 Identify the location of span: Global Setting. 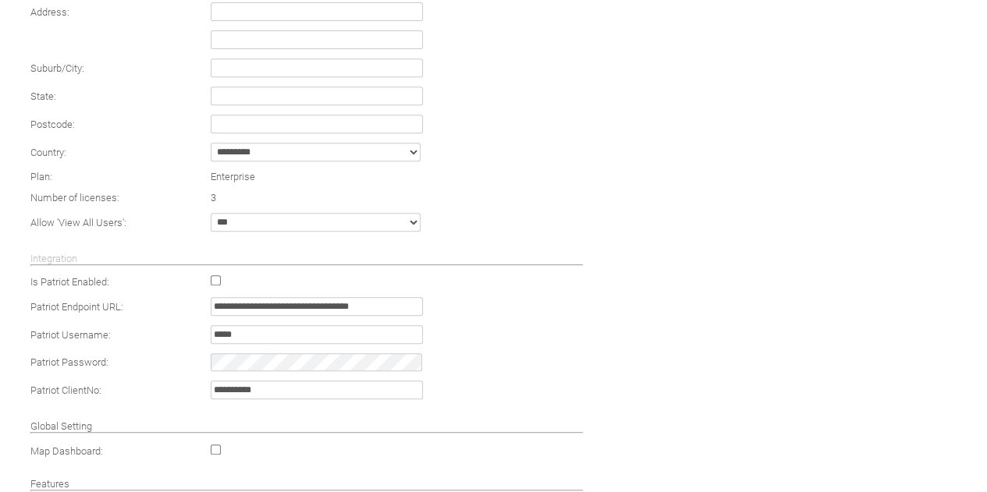
(61, 426).